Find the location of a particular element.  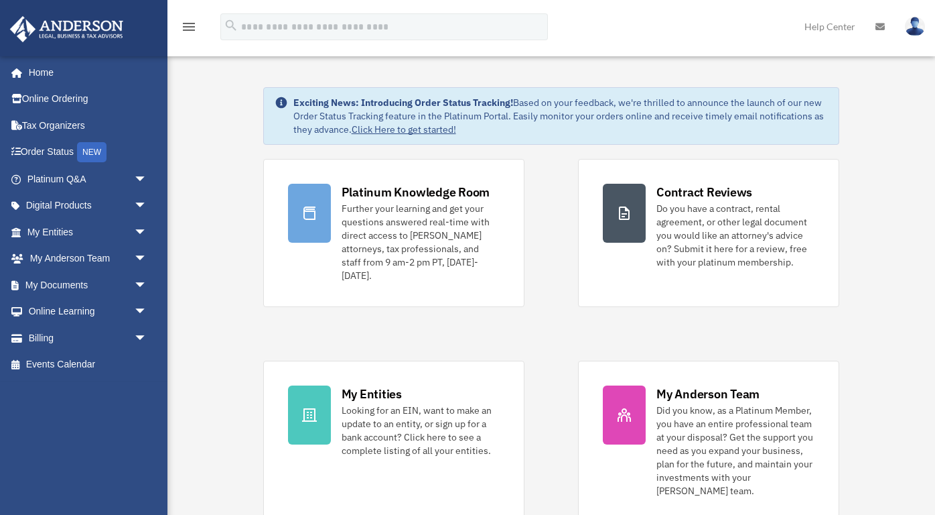

a: Events Calendar is located at coordinates (88, 365).